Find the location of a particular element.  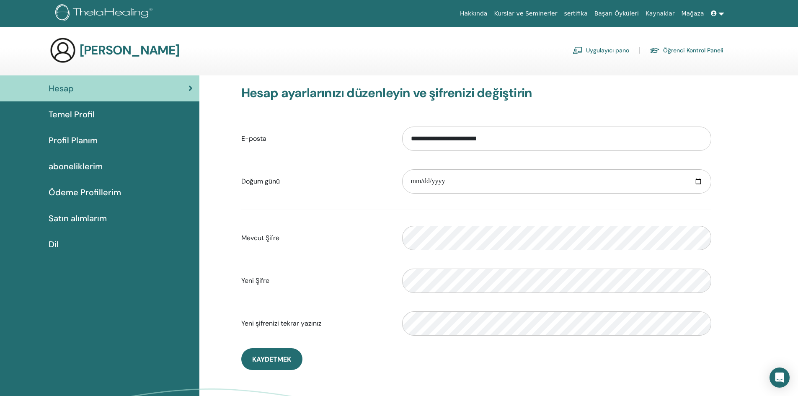

a: Öğrenci Kontrol Paneli is located at coordinates (687, 50).